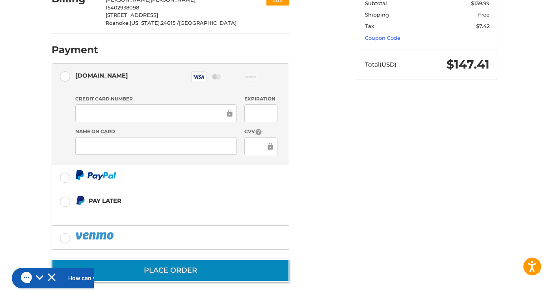 This screenshot has width=549, height=299. What do you see at coordinates (369, 26) in the screenshot?
I see `span: Tax` at bounding box center [369, 26].